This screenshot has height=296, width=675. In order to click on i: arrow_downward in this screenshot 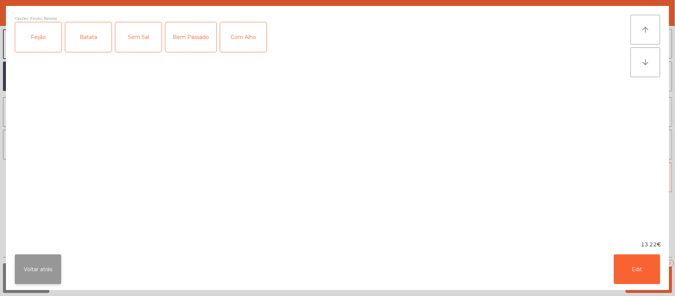, I will do `click(645, 62)`.